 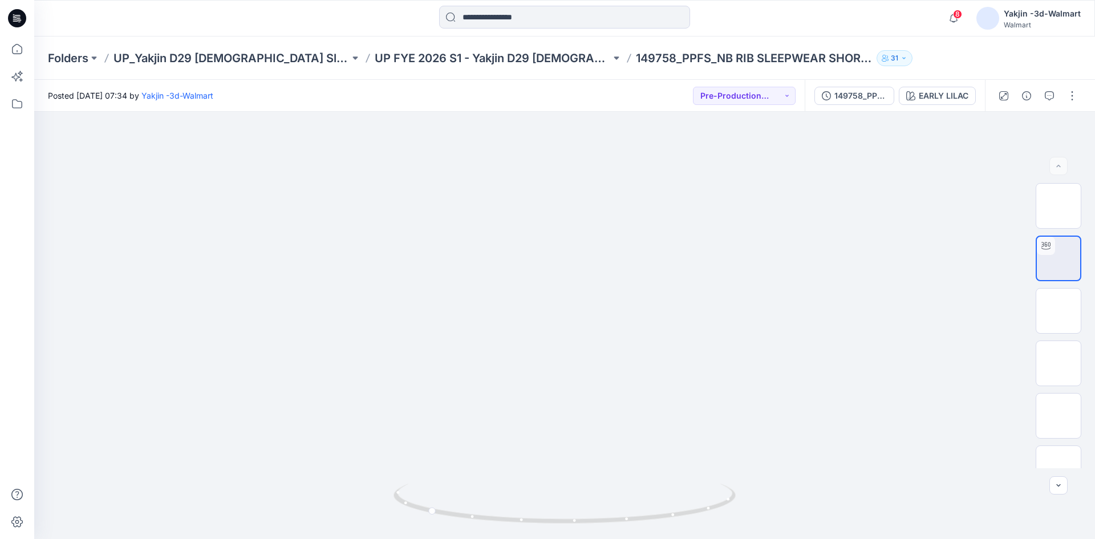 I want to click on p: Folders, so click(x=68, y=58).